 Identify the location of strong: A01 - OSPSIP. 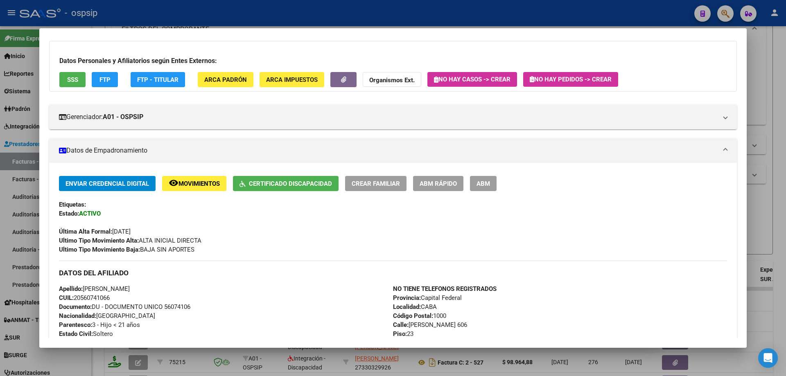
(123, 117).